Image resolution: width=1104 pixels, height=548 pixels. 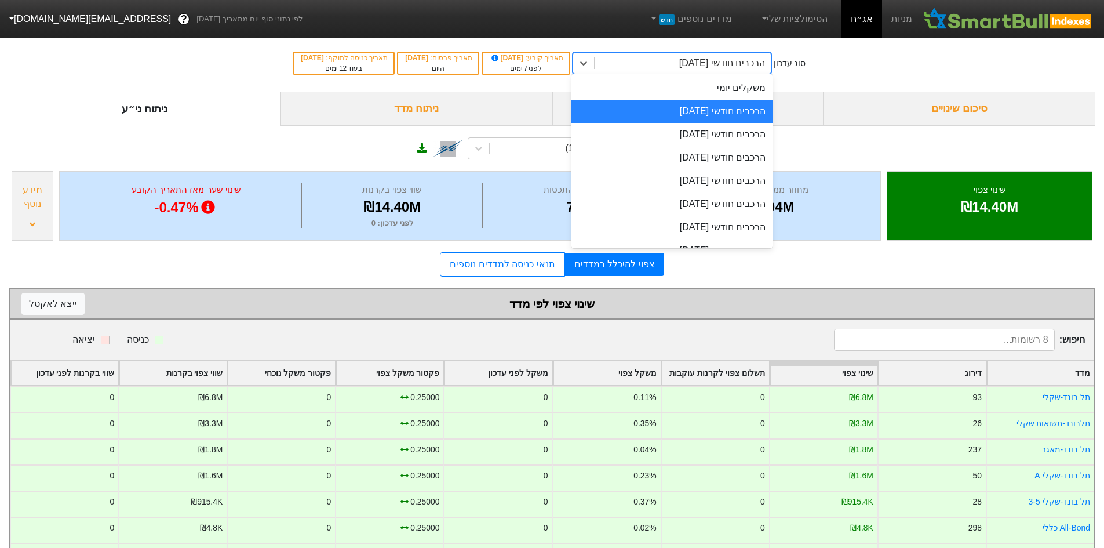 What do you see at coordinates (976, 501) in the screenshot?
I see `div: 28` at bounding box center [976, 501].